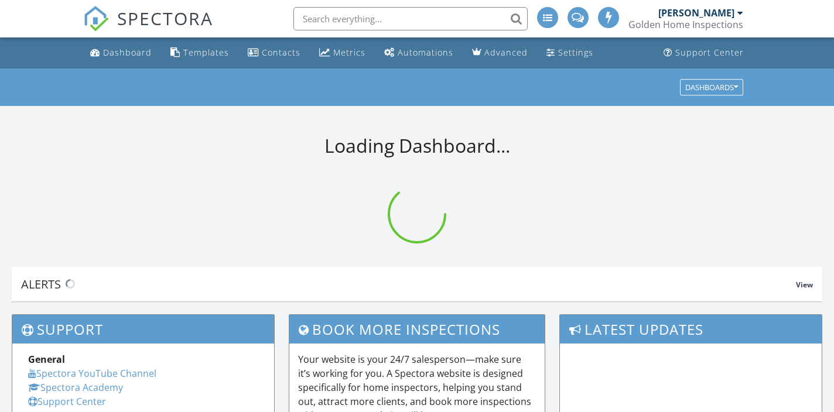  I want to click on a: Metrics, so click(342, 53).